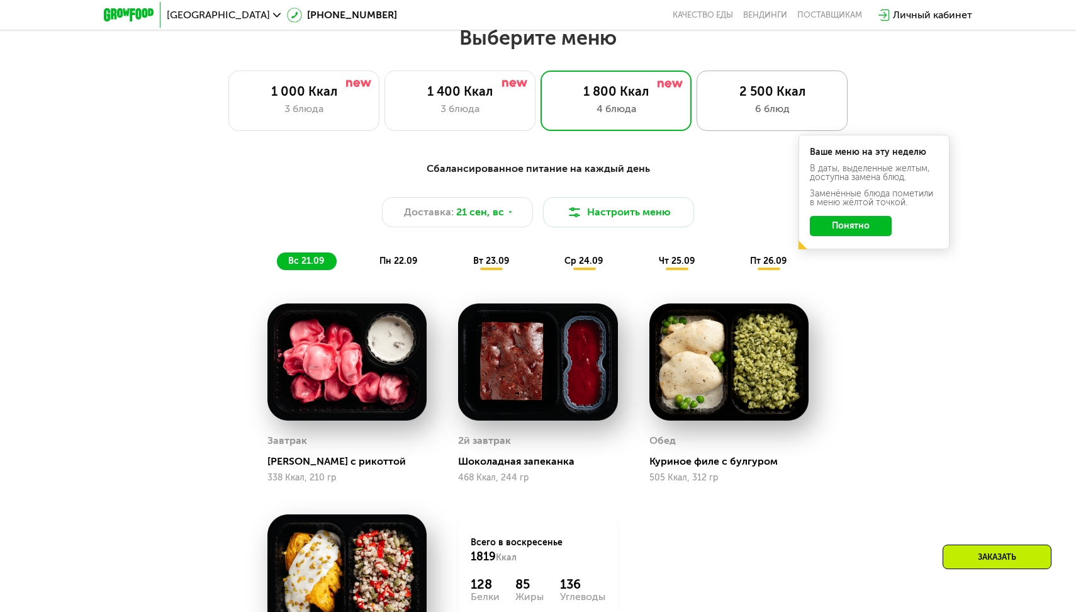  Describe the element at coordinates (616, 91) in the screenshot. I see `div: 1 800 Ккал` at that location.